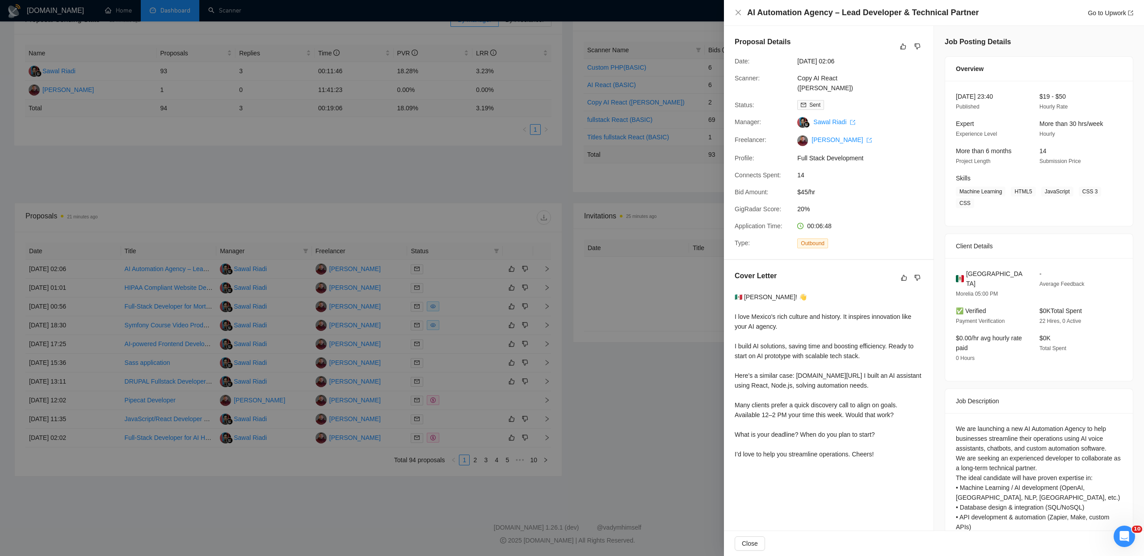  What do you see at coordinates (756, 276) in the screenshot?
I see `h5: Cover Letter` at bounding box center [756, 276].